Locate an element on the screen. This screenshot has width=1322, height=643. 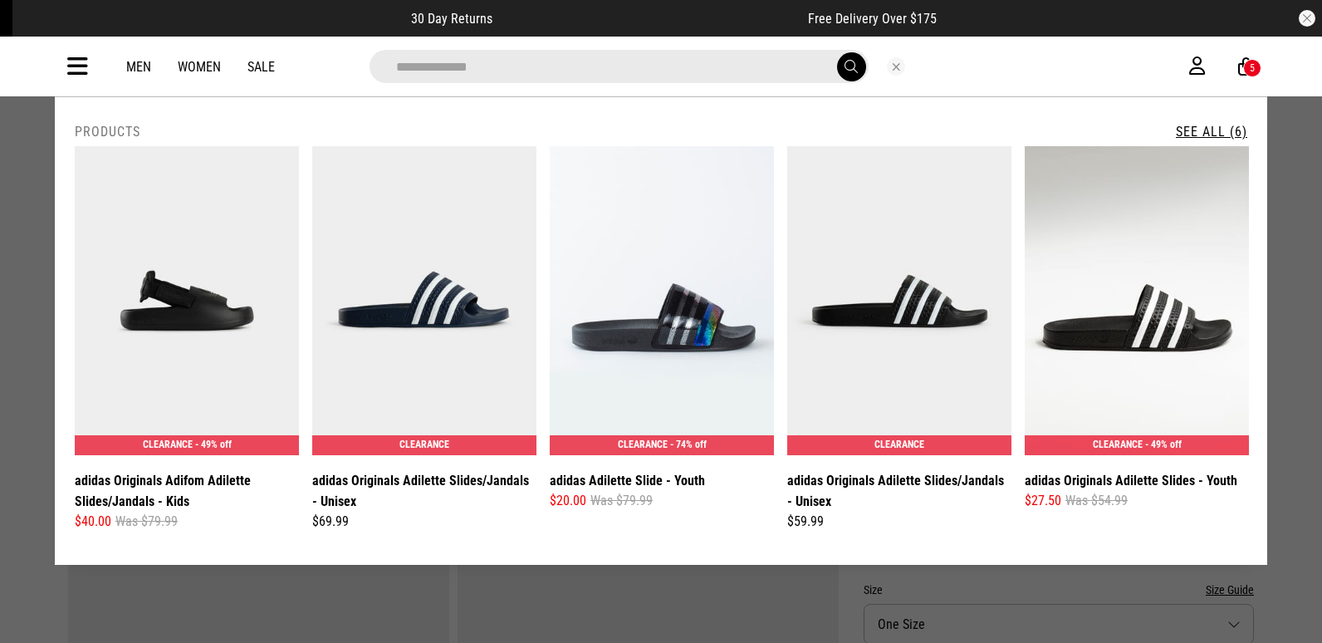
img: Adidas Adilette Slide - Youth in Black is located at coordinates (662, 301).